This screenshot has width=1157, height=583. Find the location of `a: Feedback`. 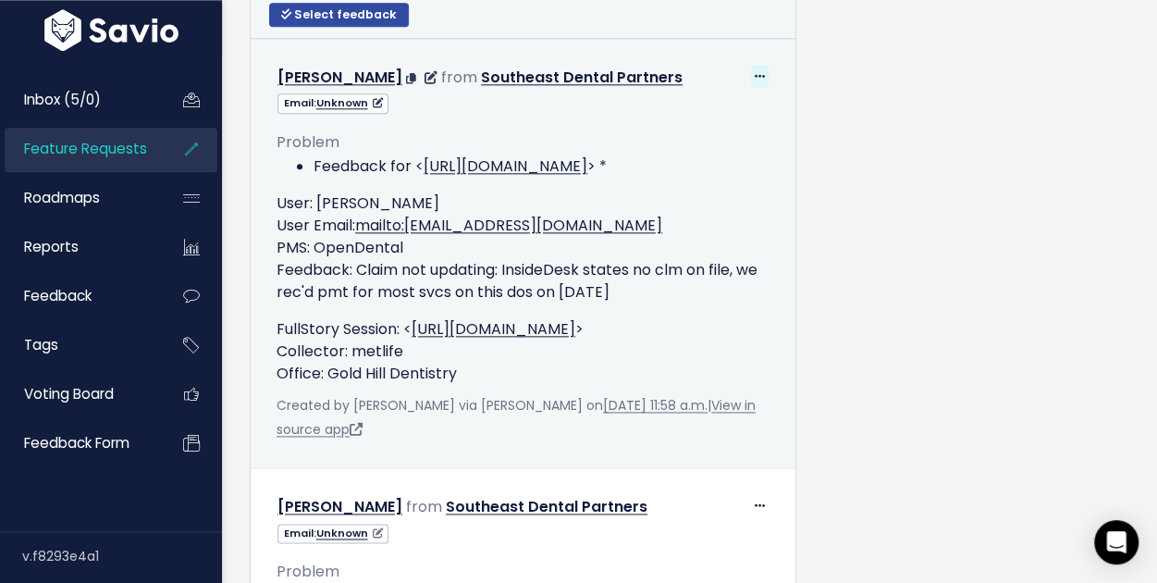

a: Feedback is located at coordinates (79, 296).